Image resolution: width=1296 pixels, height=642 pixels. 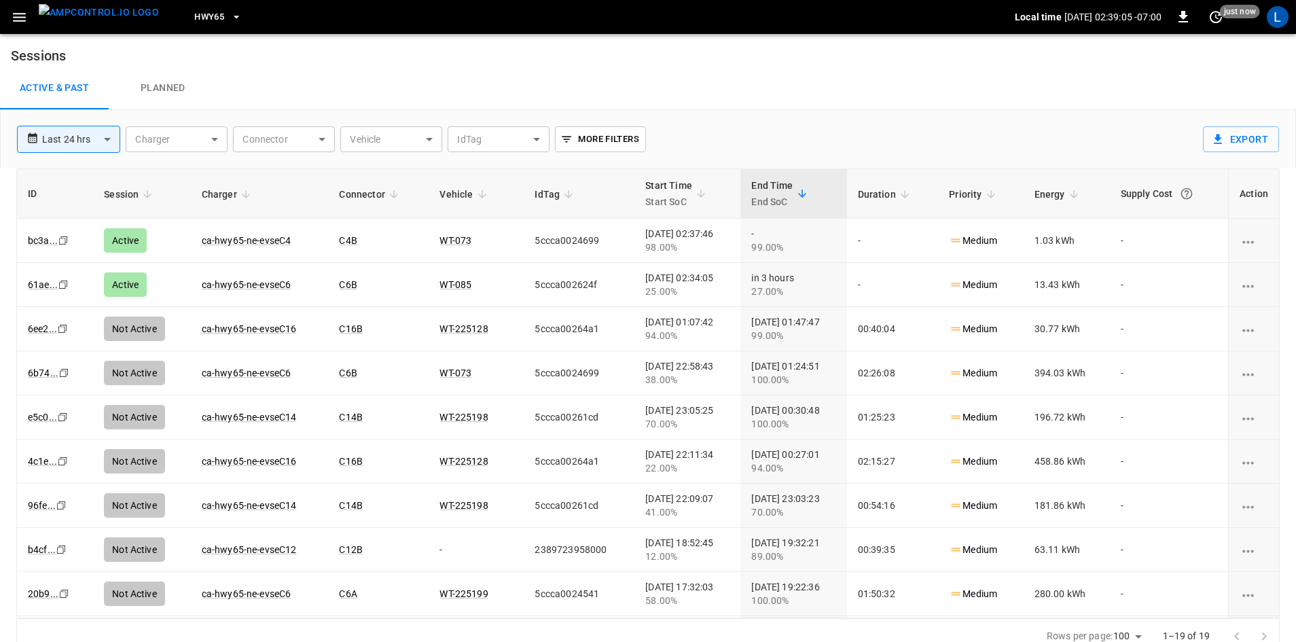 What do you see at coordinates (579, 594) in the screenshot?
I see `td: 5ccca0024541` at bounding box center [579, 594].